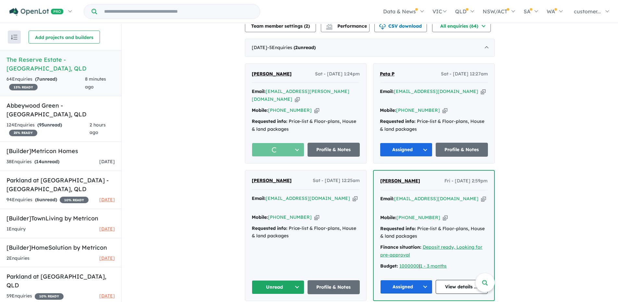  Describe the element at coordinates (409, 266) in the screenshot. I see `a: 1000000` at that location.